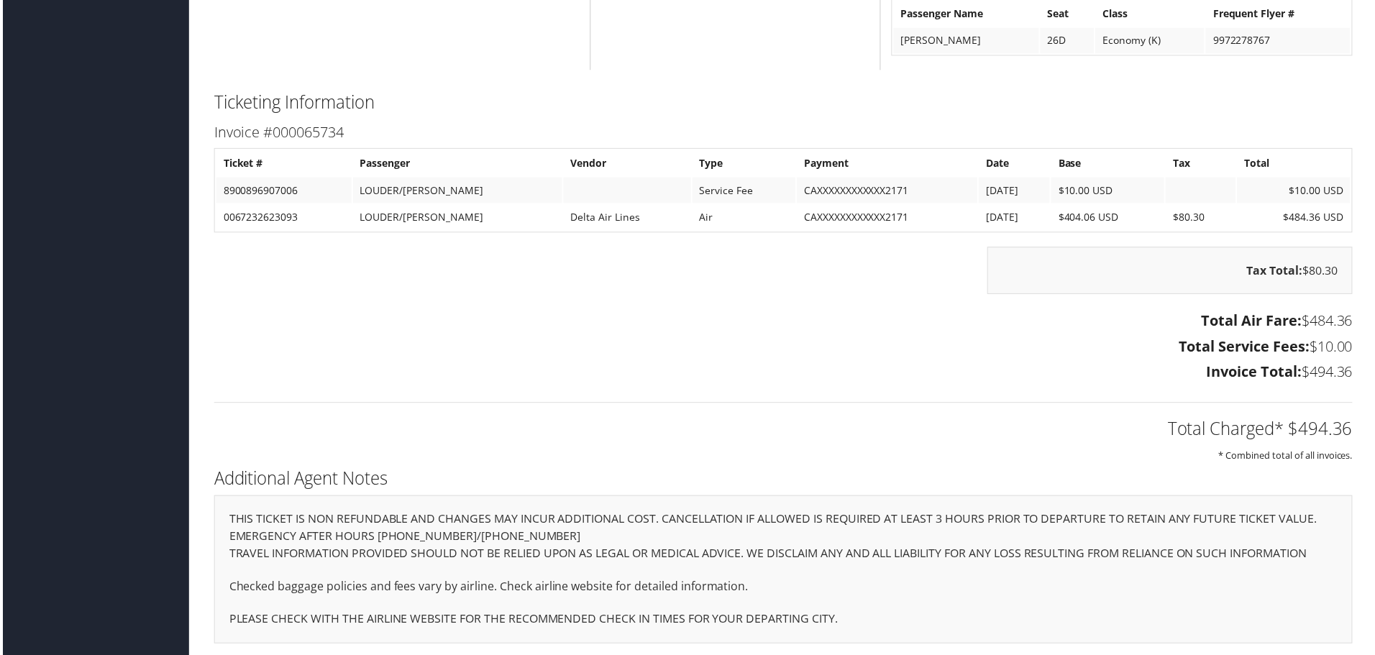 This screenshot has width=1375, height=655. What do you see at coordinates (1202, 164) in the screenshot?
I see `th: Tax` at bounding box center [1202, 164].